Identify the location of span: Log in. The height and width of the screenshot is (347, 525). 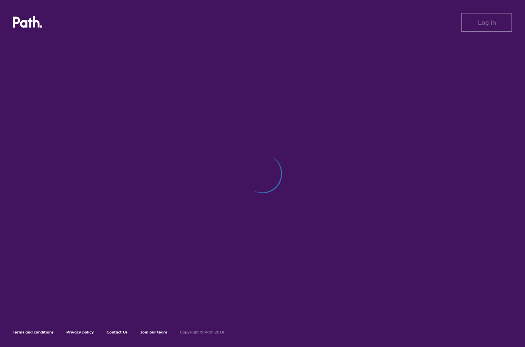
(487, 22).